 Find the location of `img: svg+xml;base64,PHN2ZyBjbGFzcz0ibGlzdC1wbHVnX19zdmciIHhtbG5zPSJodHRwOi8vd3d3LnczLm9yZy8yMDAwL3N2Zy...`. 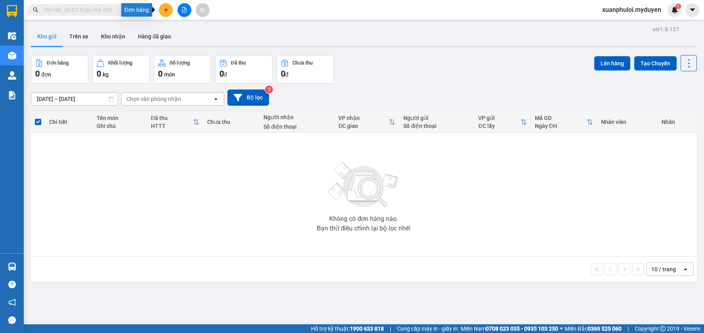

img: svg+xml;base64,PHN2ZyBjbGFzcz0ibGlzdC1wbHVnX19zdmciIHhtbG5zPSJodHRwOi8vd3d3LnczLm9yZy8yMDAwL3N2Zy... is located at coordinates (364, 185).